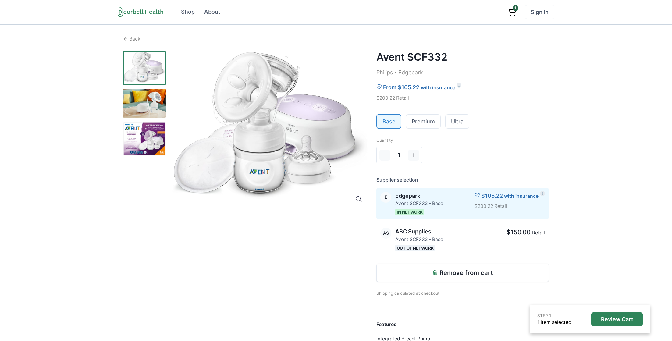 The width and height of the screenshot is (672, 341). Describe the element at coordinates (414, 155) in the screenshot. I see `button: Increment` at that location.